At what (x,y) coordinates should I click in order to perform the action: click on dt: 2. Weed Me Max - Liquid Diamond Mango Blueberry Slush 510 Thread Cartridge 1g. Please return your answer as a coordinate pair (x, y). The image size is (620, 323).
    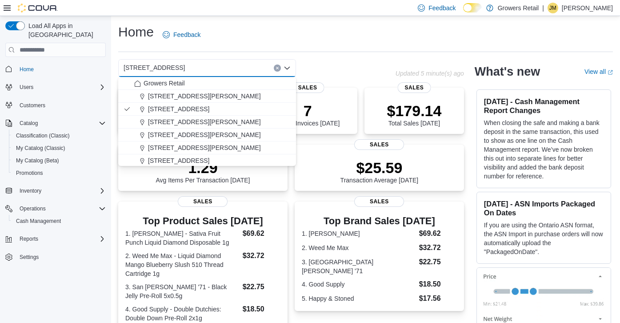
    Looking at the image, I should click on (182, 264).